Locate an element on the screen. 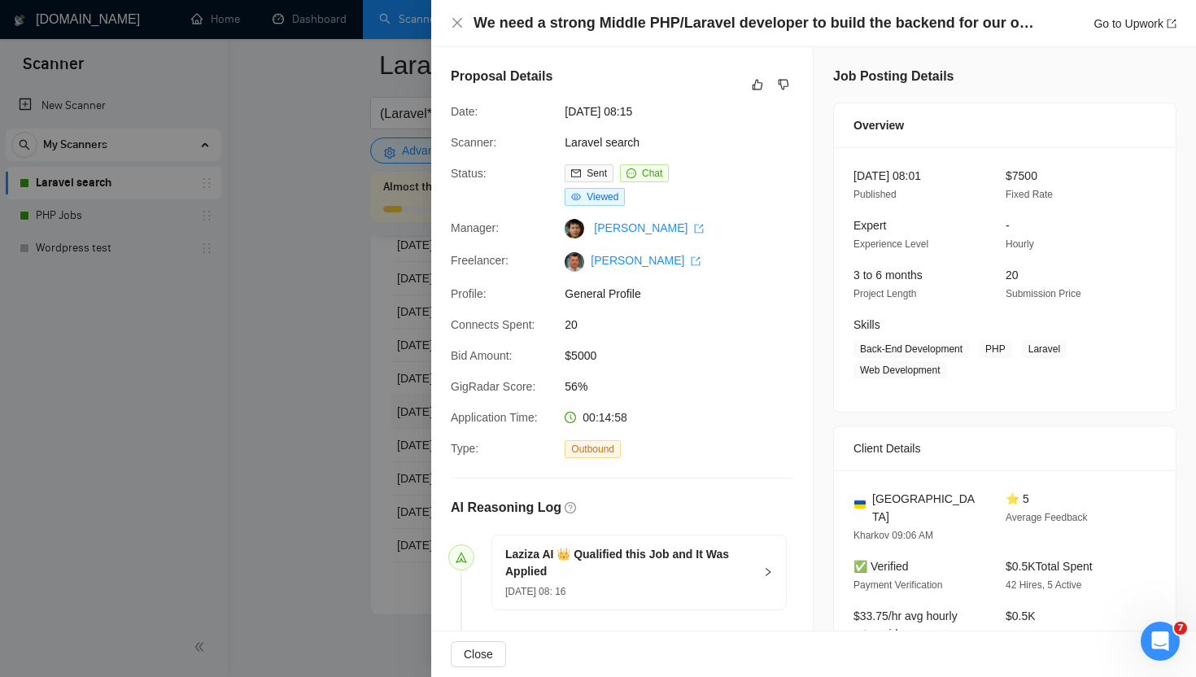  span: $5000 is located at coordinates (687, 356).